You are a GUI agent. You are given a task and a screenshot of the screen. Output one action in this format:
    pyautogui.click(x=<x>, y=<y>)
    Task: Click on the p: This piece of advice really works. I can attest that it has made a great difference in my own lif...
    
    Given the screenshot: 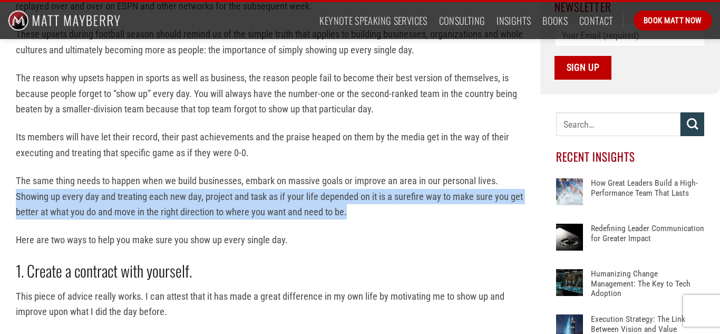 What is the action you would take?
    pyautogui.click(x=270, y=304)
    